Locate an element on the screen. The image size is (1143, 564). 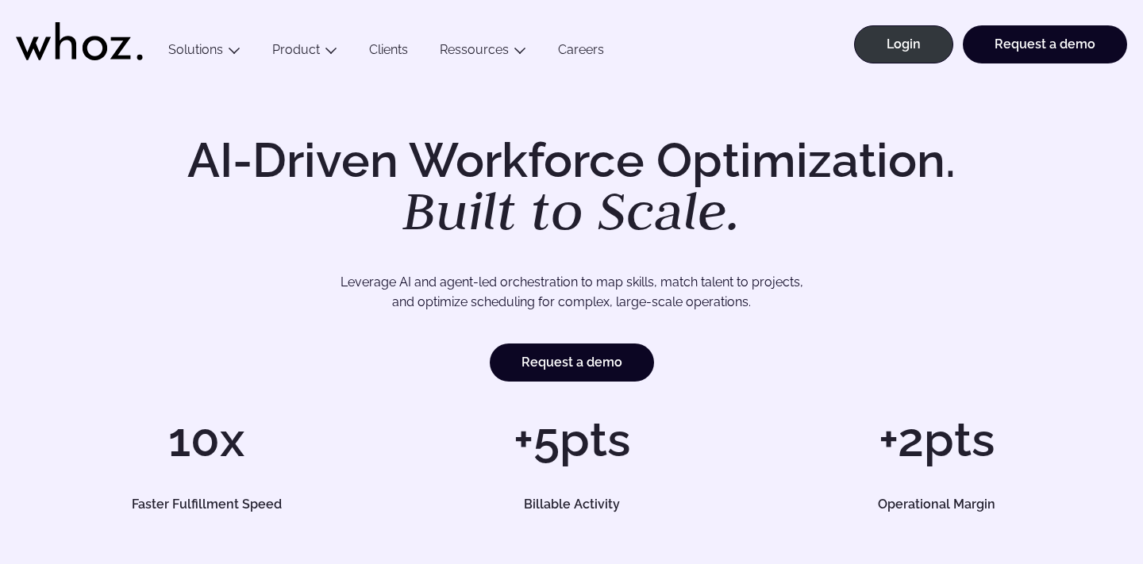
h1: 10x is located at coordinates (206, 440).